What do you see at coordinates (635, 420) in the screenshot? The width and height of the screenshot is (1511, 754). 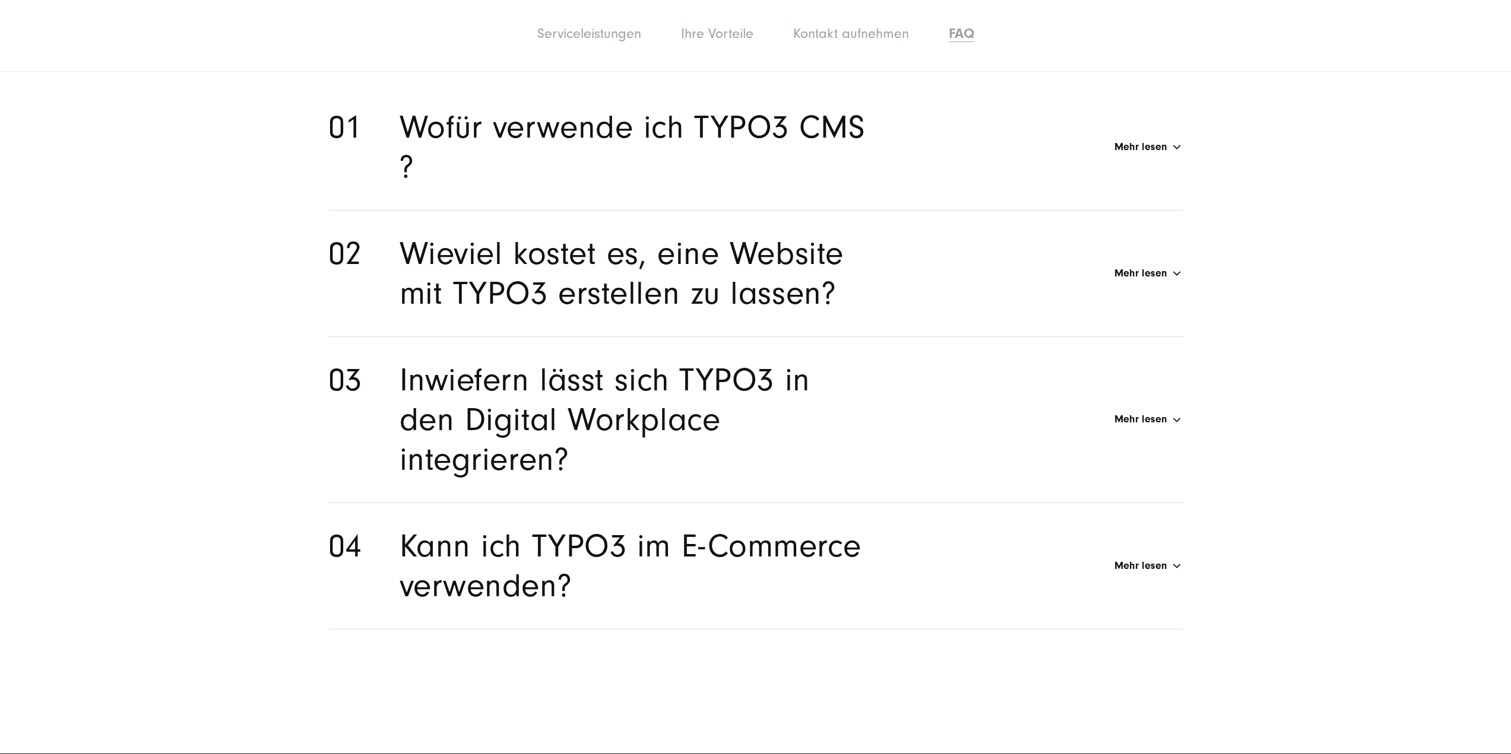 I see `h2: Inwiefern lässt sich TYPO3 in den Digital Workplace integrieren?` at bounding box center [635, 420].